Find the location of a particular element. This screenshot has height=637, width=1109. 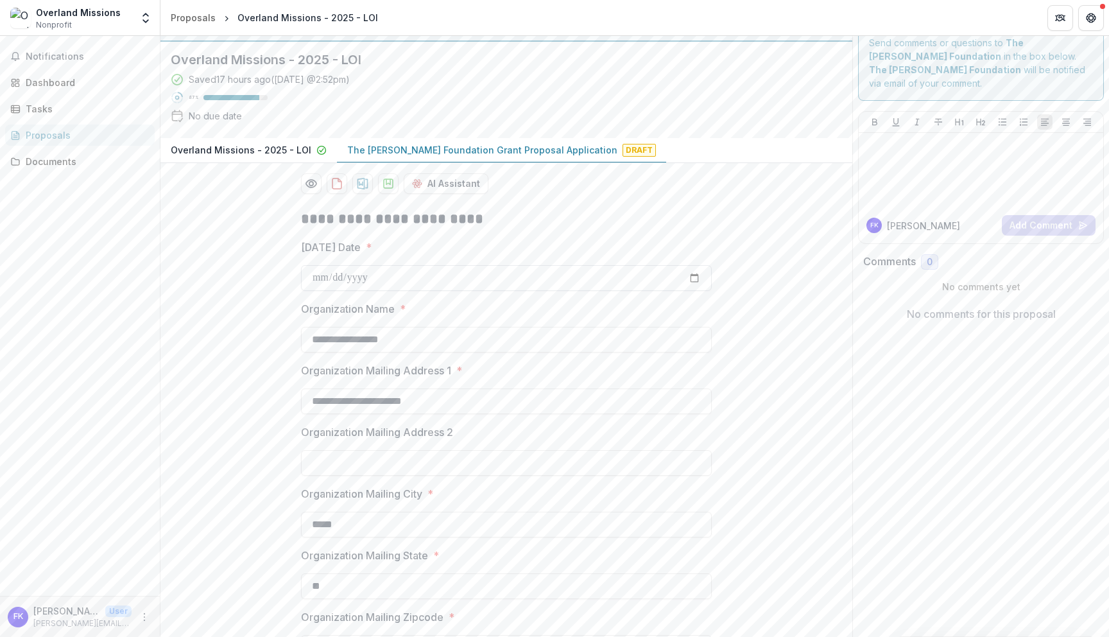

button: Strike is located at coordinates (938, 122).